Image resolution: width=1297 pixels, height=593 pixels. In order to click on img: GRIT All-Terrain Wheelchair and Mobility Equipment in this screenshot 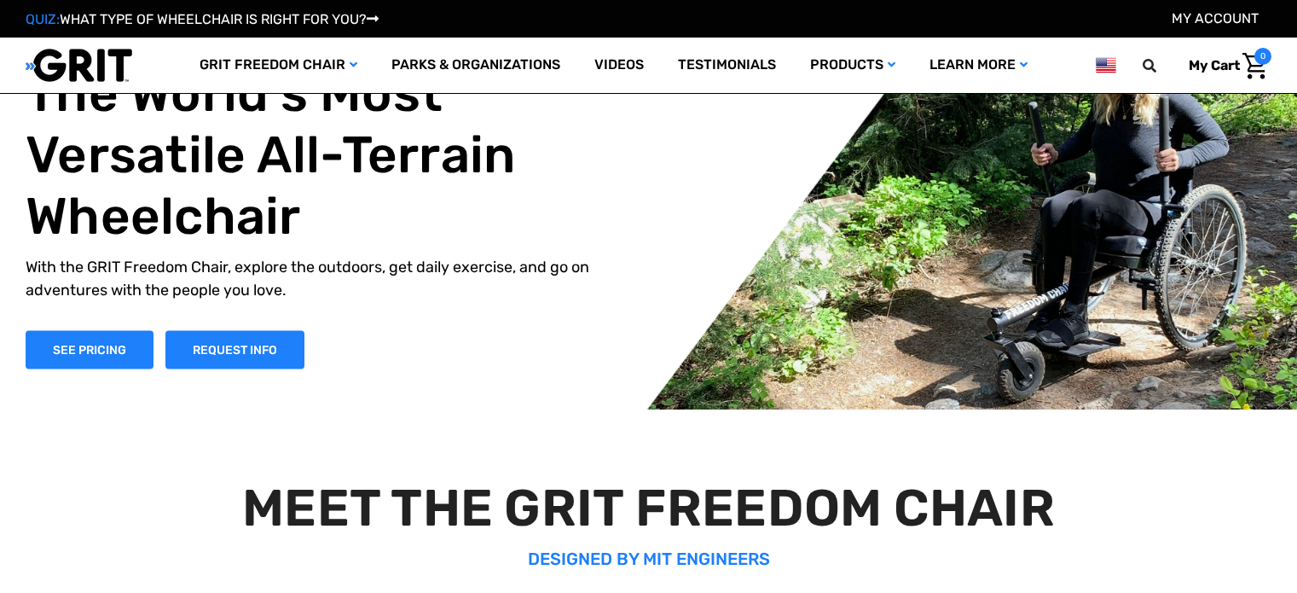, I will do `click(78, 65)`.